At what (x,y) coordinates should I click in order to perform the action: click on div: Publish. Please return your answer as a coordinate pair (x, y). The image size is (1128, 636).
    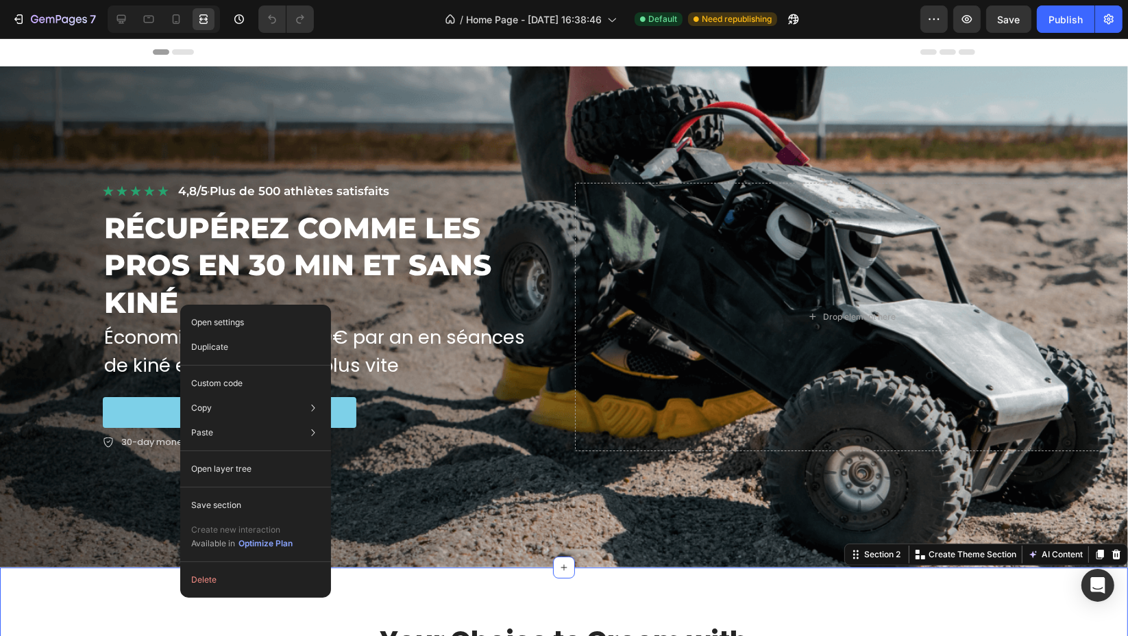
    Looking at the image, I should click on (1065, 19).